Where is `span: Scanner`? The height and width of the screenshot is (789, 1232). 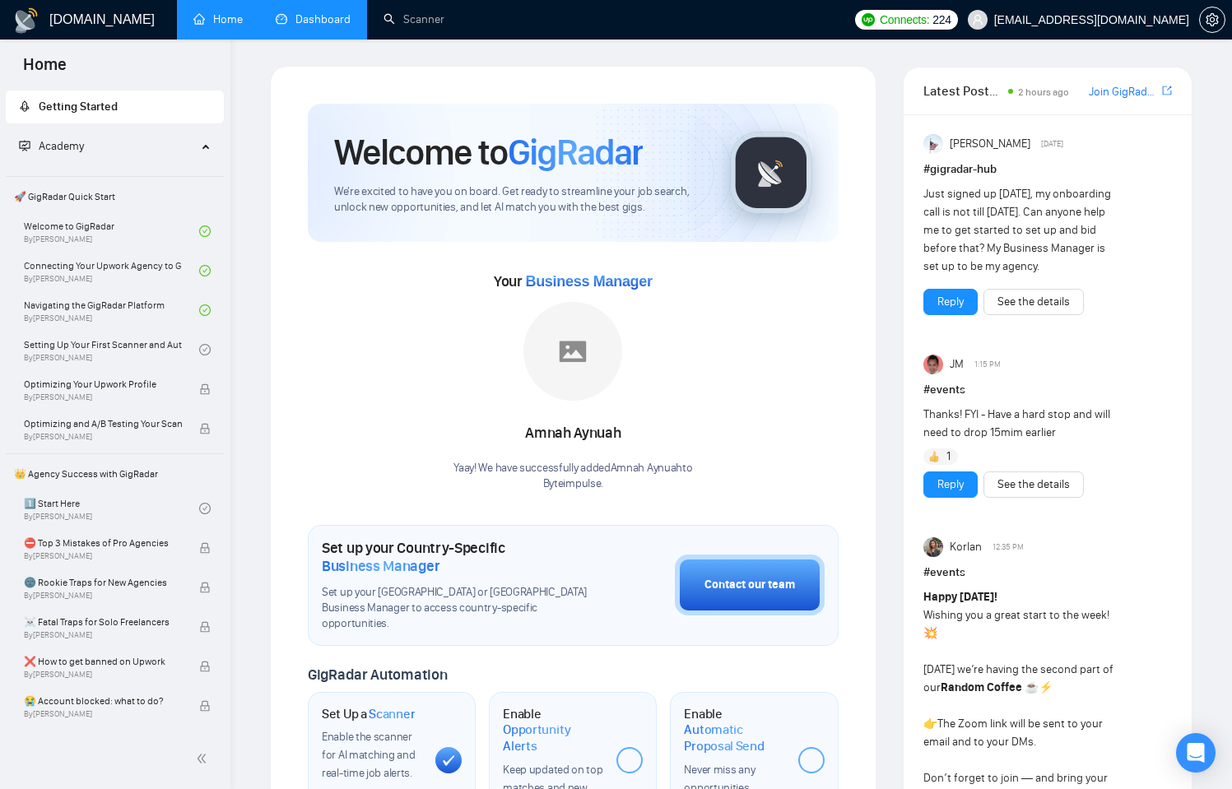 span: Scanner is located at coordinates (392, 714).